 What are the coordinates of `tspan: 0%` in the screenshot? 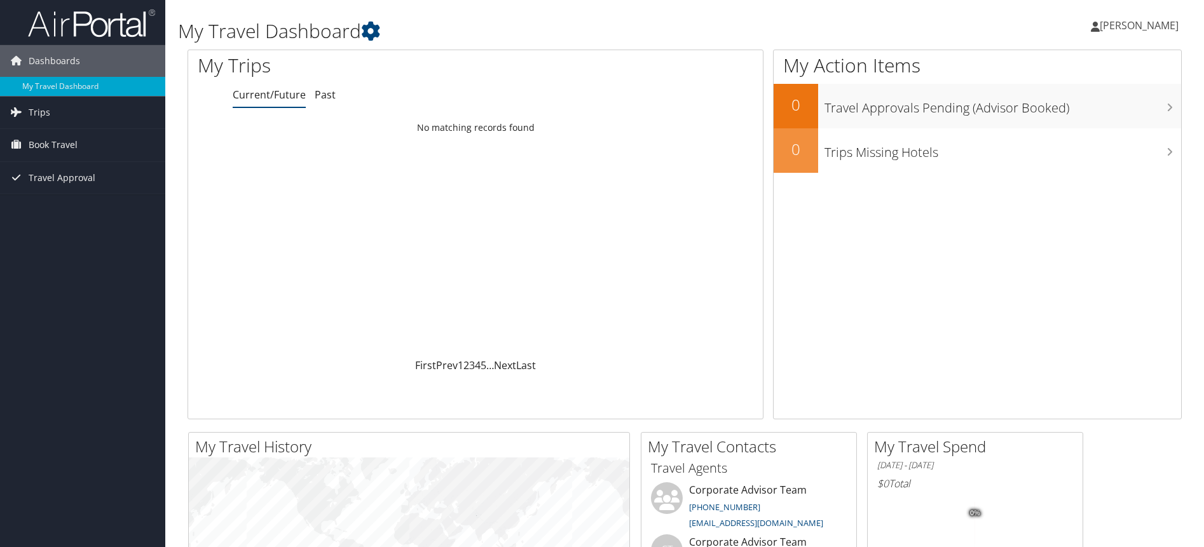 It's located at (975, 514).